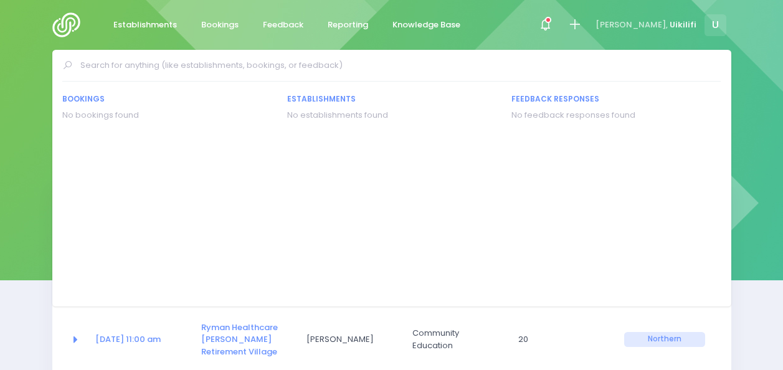 The image size is (783, 370). What do you see at coordinates (682, 25) in the screenshot?
I see `span: Uikilifi` at bounding box center [682, 25].